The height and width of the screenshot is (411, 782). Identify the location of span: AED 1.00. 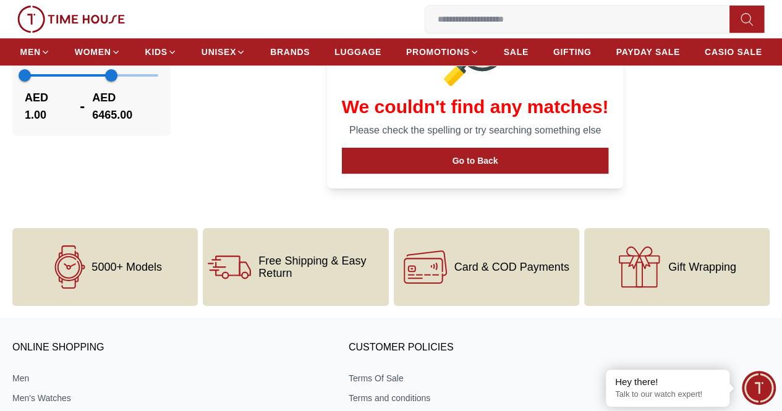
(48, 106).